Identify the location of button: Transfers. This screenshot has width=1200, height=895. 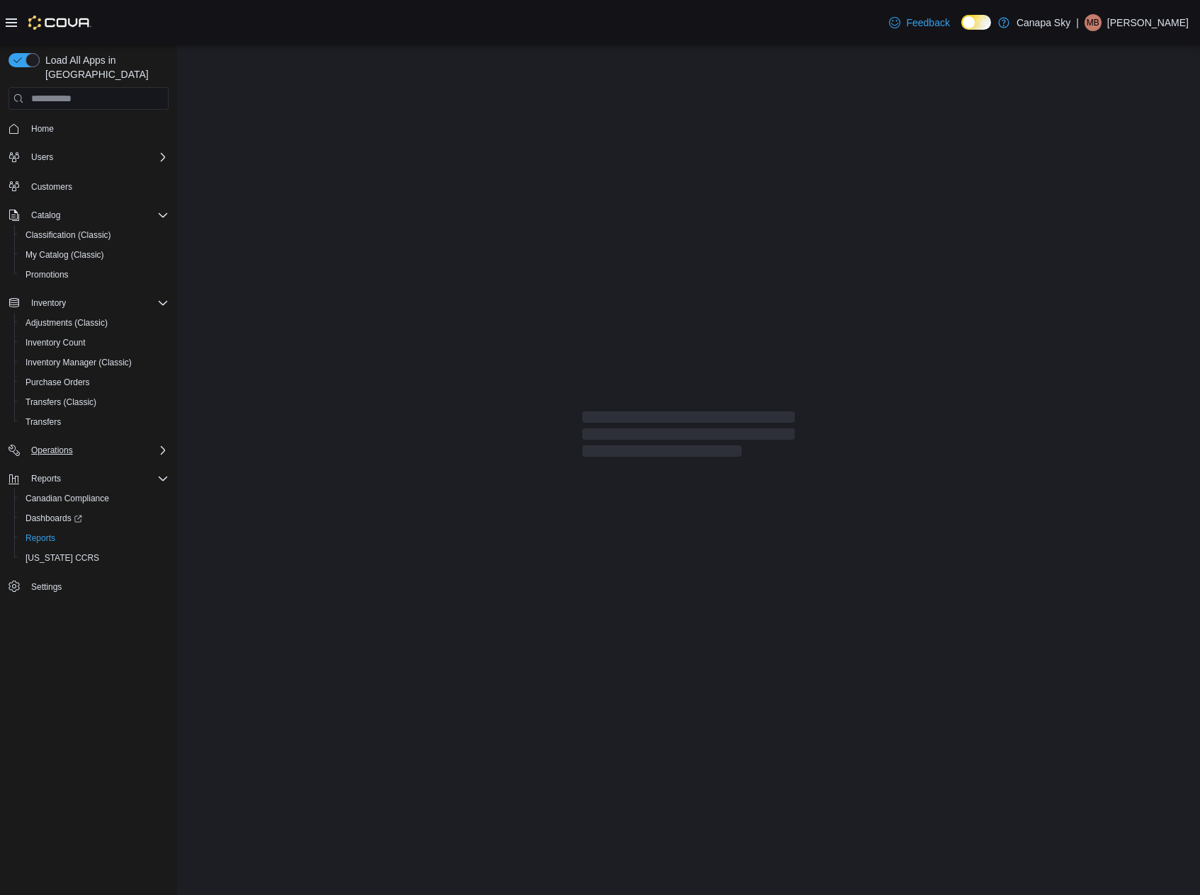
(94, 422).